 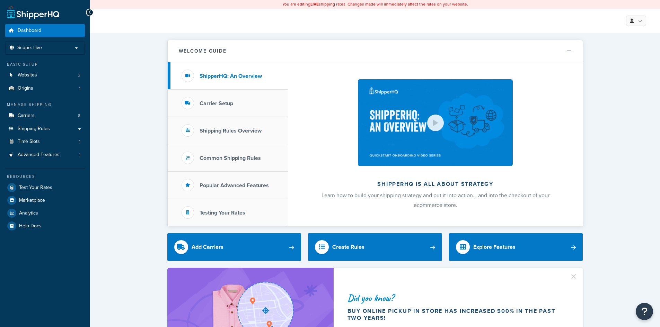 What do you see at coordinates (645, 312) in the screenshot?
I see `button: Open Resource Center` at bounding box center [645, 312].